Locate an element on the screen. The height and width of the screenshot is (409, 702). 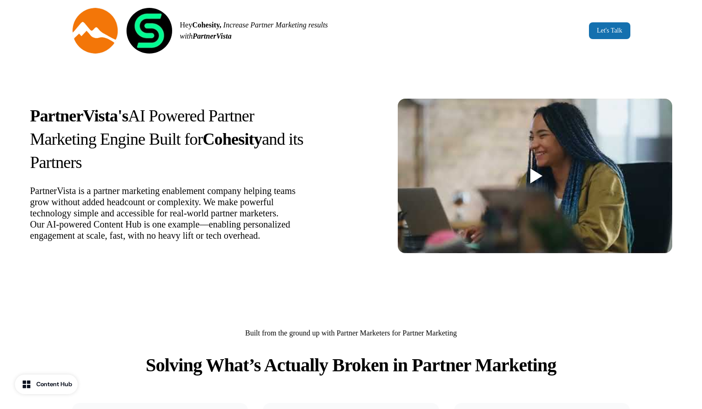
em: Increase Partner Marketing results with is located at coordinates (254, 30).